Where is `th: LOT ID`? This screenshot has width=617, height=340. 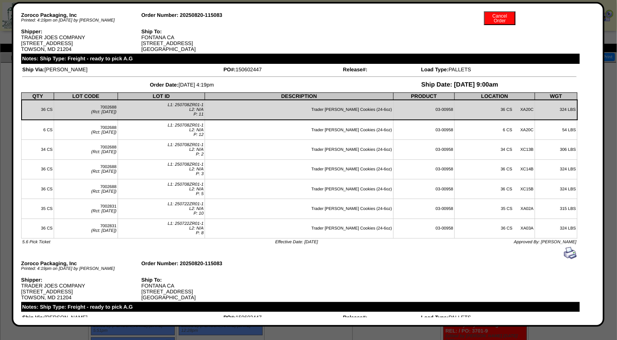
th: LOT ID is located at coordinates (161, 96).